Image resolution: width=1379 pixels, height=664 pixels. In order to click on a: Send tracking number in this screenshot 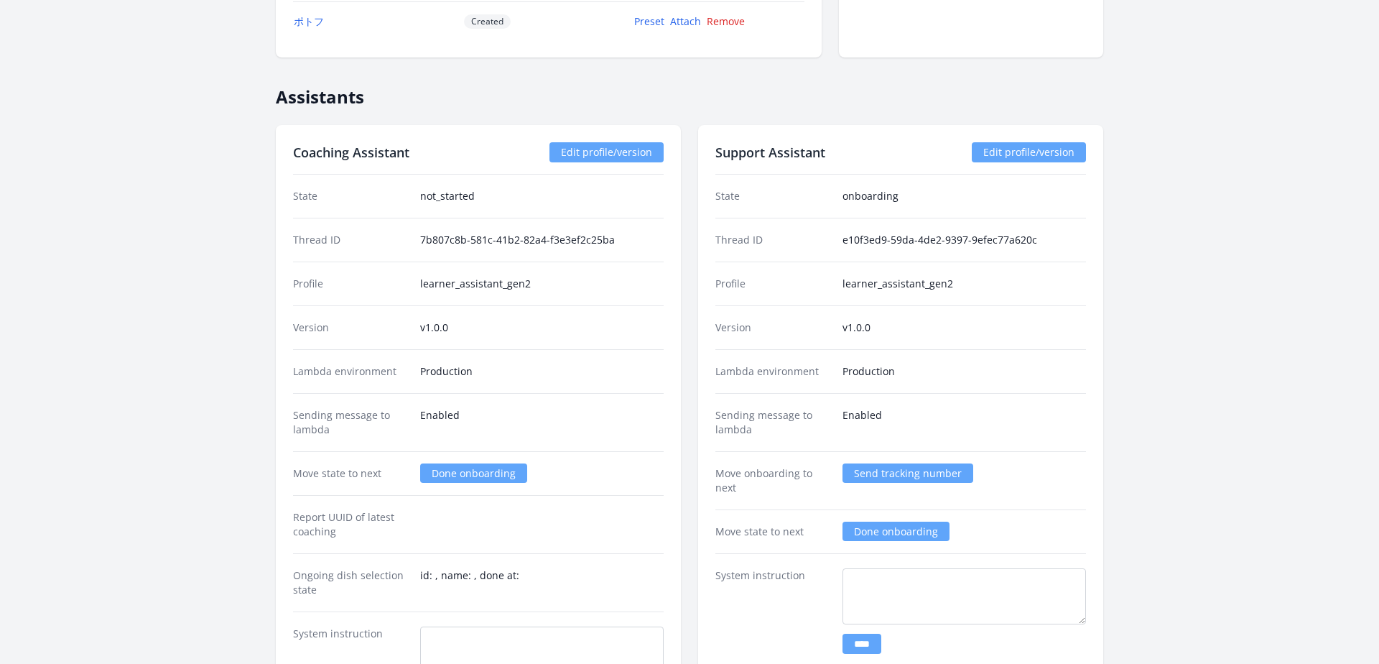, I will do `click(908, 473)`.